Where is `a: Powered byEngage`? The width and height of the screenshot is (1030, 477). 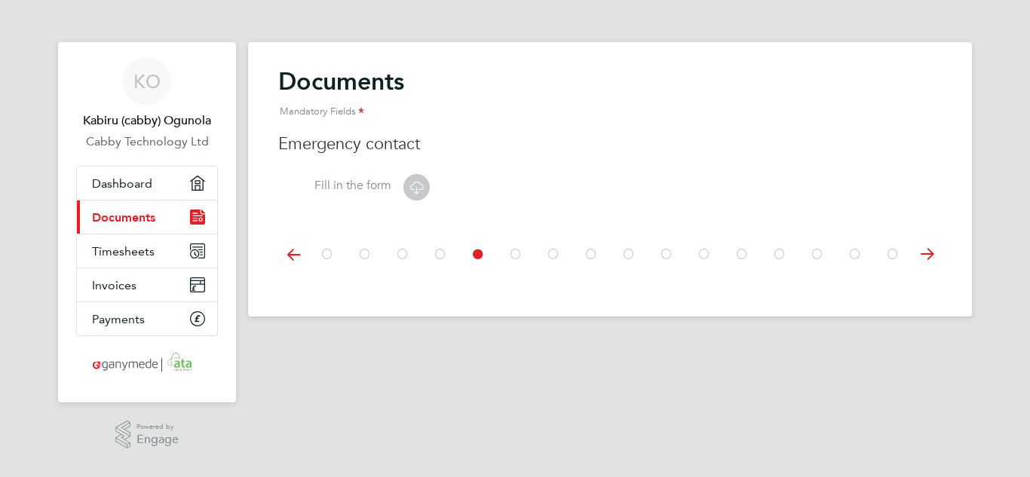 a: Powered byEngage is located at coordinates (147, 435).